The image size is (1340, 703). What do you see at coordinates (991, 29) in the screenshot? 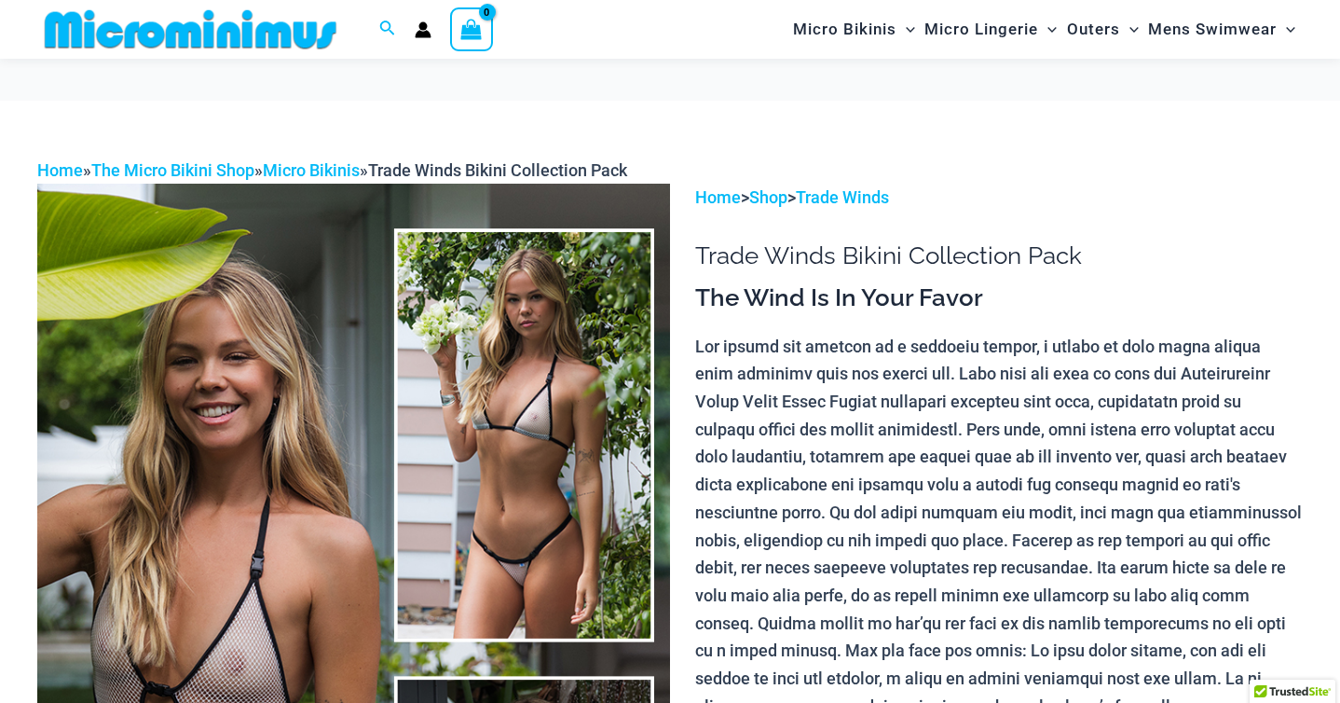
I see `a: Micro LingerieMenu ToggleMenu Toggle` at bounding box center [991, 29].